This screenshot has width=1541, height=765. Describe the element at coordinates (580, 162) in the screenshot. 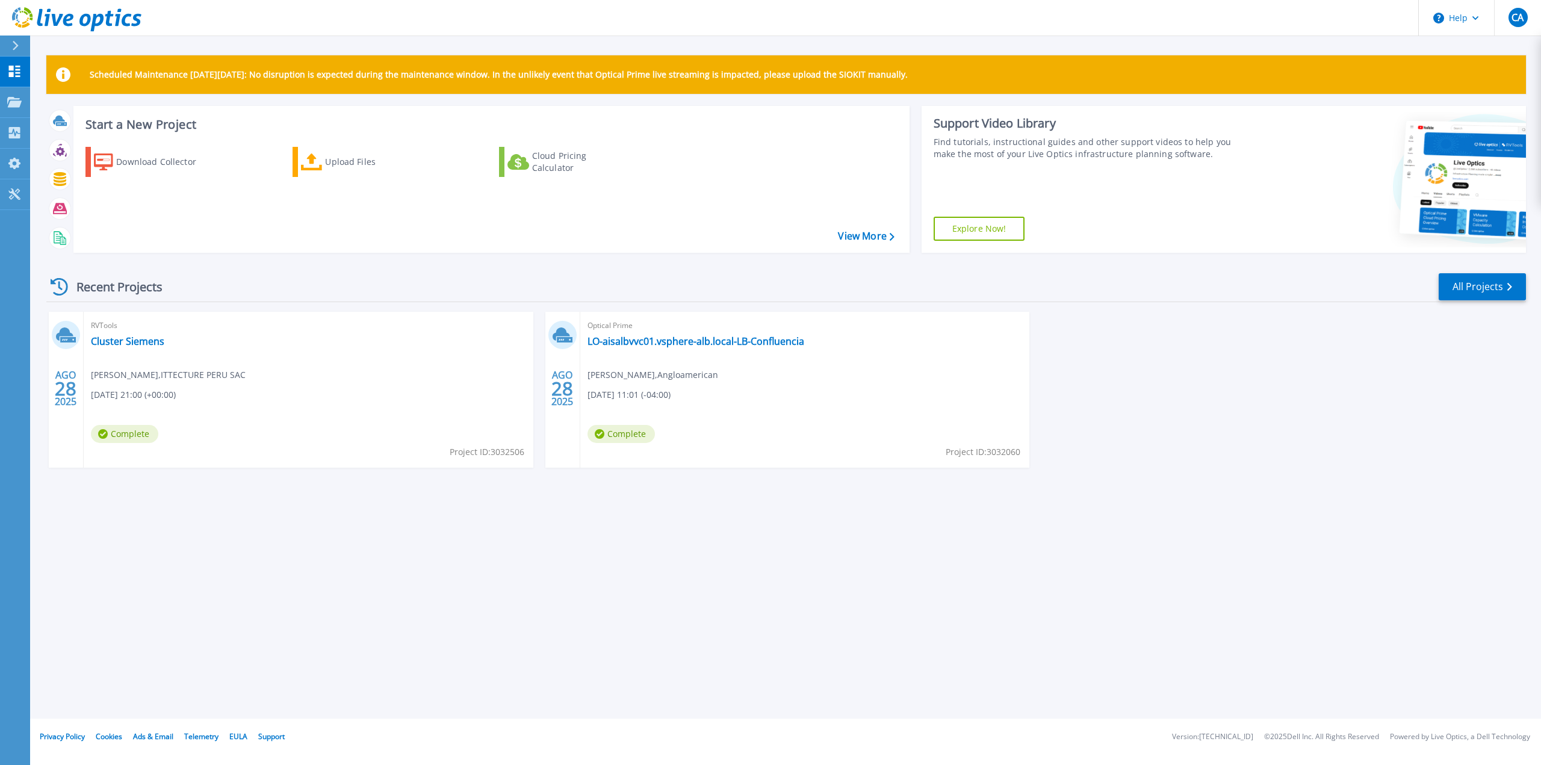

I see `div: Cloud Pricing Calculator` at that location.